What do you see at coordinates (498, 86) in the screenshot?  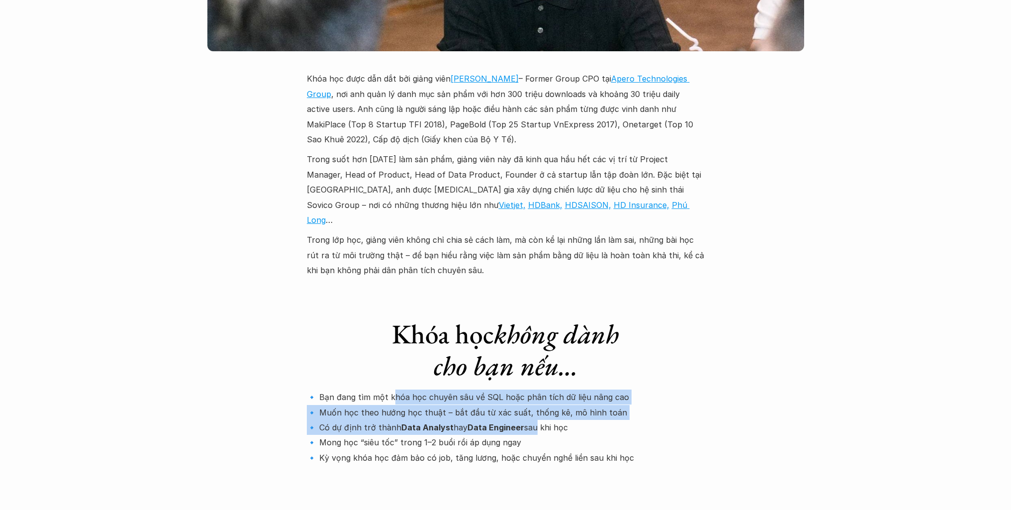 I see `a: Apero Technologies Group` at bounding box center [498, 86].